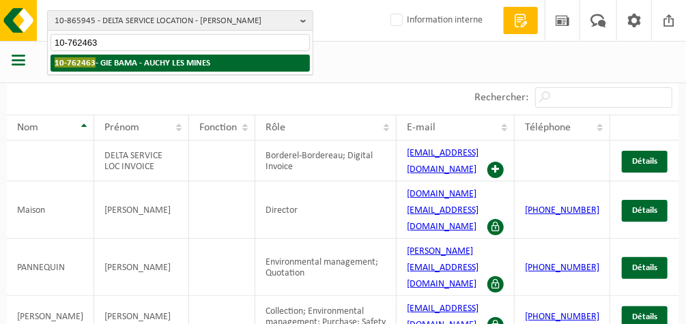 The width and height of the screenshot is (686, 324). I want to click on span: Fonction, so click(218, 128).